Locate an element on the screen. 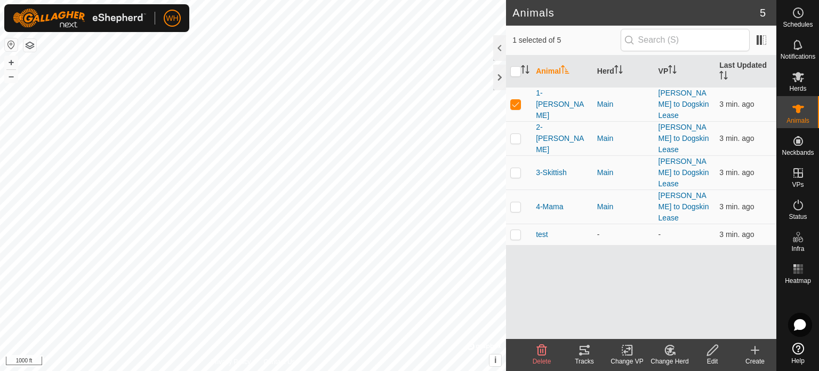 The height and width of the screenshot is (371, 819). span: Neckbands is located at coordinates (798, 153).